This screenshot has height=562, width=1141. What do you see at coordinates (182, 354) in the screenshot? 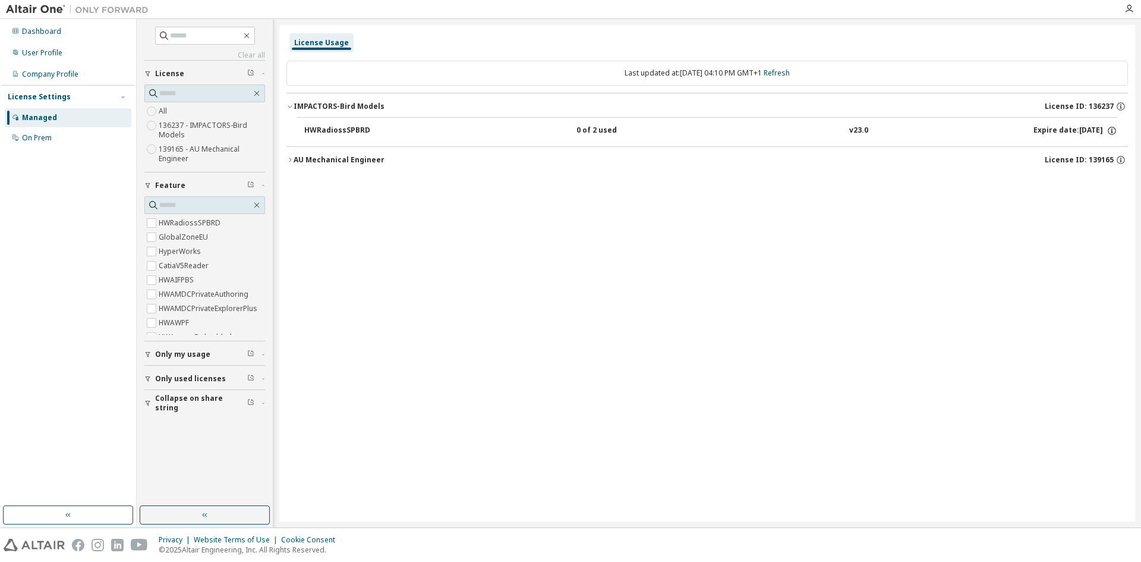
I see `span: Only my usage` at bounding box center [182, 354].